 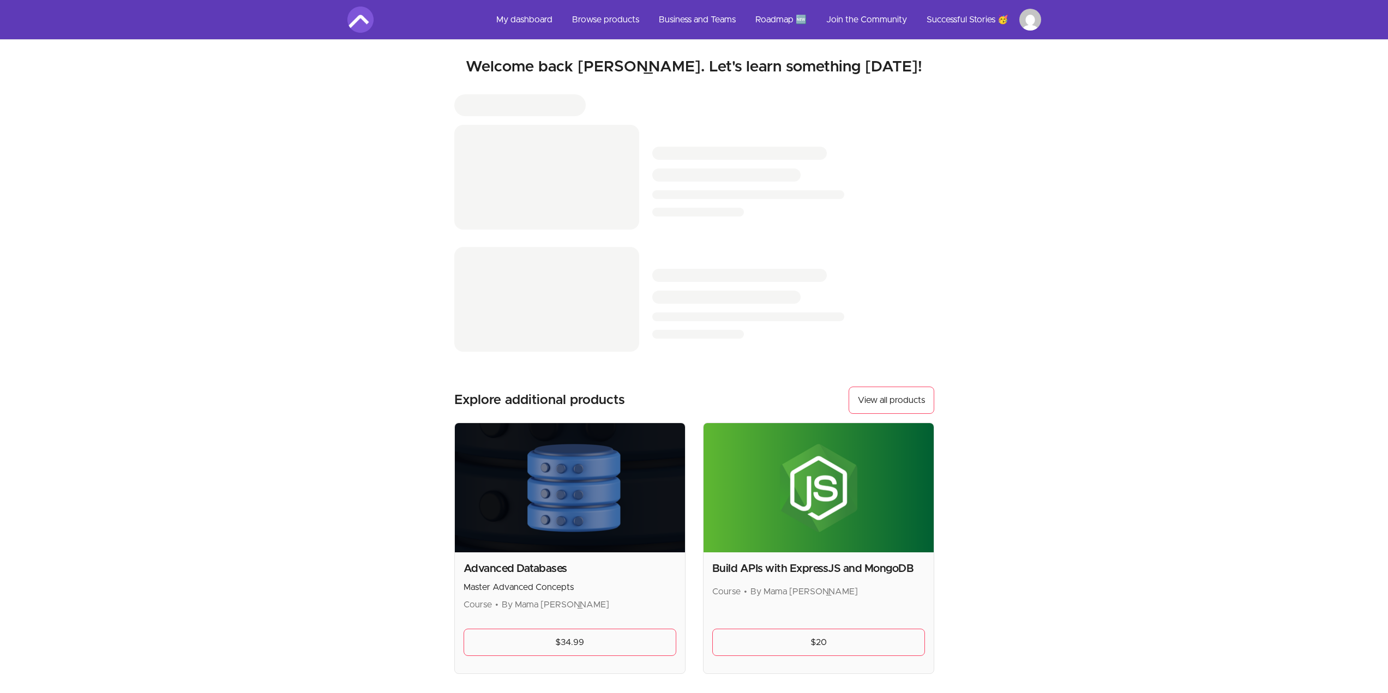 What do you see at coordinates (891, 400) in the screenshot?
I see `a: View all products` at bounding box center [891, 400].